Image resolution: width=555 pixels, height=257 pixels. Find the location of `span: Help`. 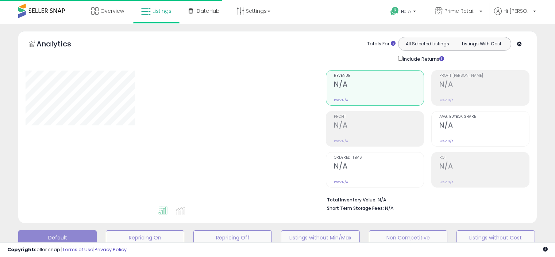

span: Help is located at coordinates (406, 11).